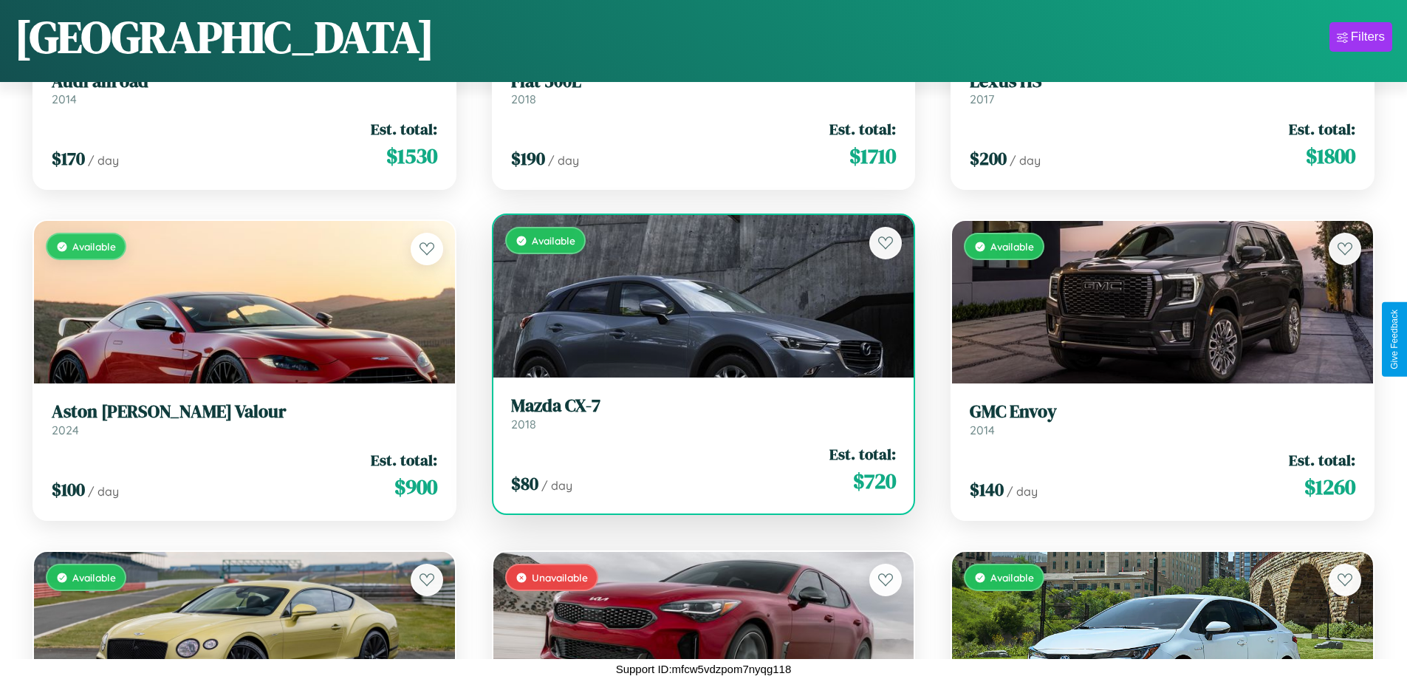 The width and height of the screenshot is (1407, 679). Describe the element at coordinates (987, 489) in the screenshot. I see `span: $ 140` at that location.